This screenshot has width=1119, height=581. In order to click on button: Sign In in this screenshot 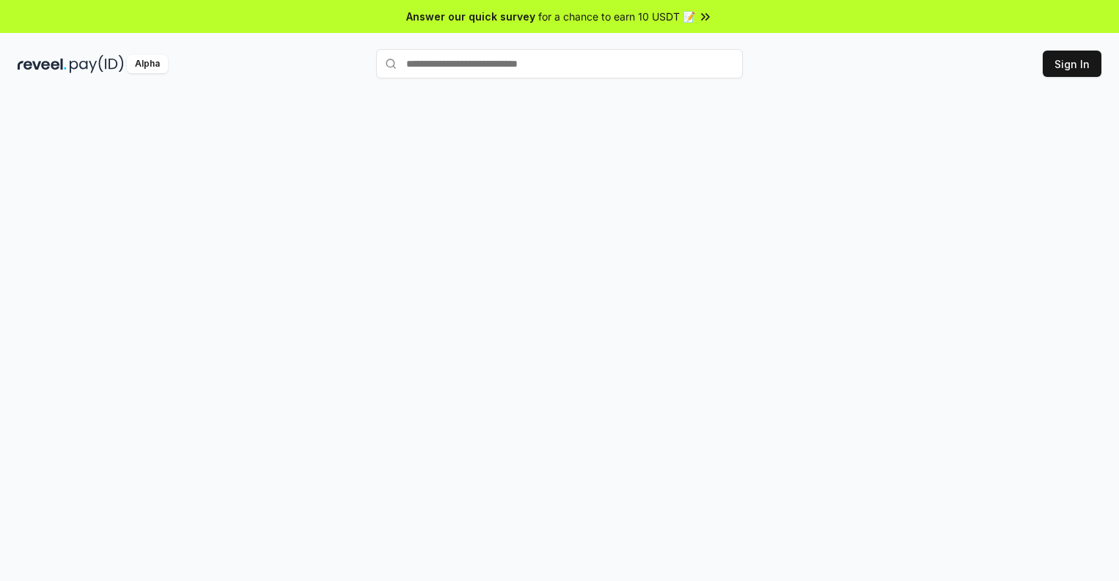, I will do `click(1072, 64)`.